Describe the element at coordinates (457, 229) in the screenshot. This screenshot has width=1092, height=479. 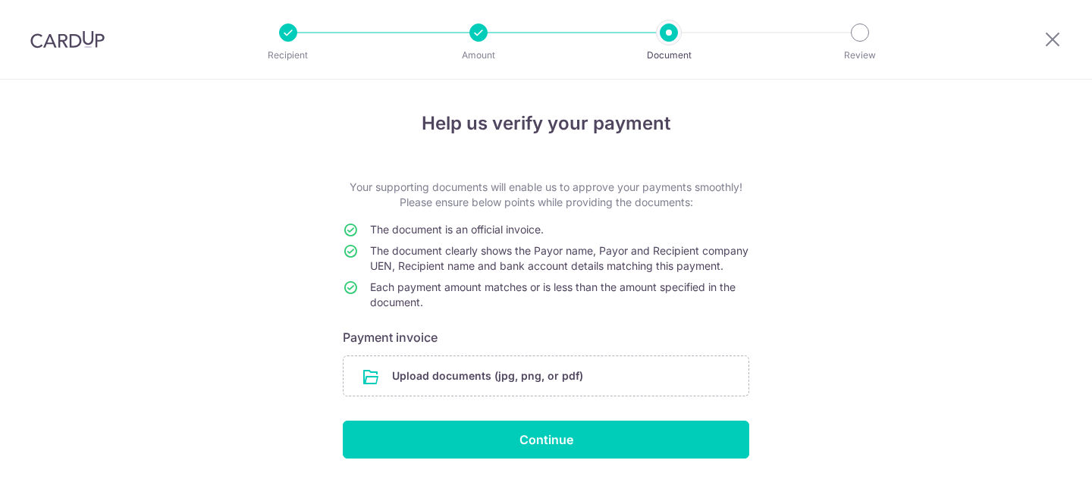
I see `span: The document is an official invoice.` at that location.